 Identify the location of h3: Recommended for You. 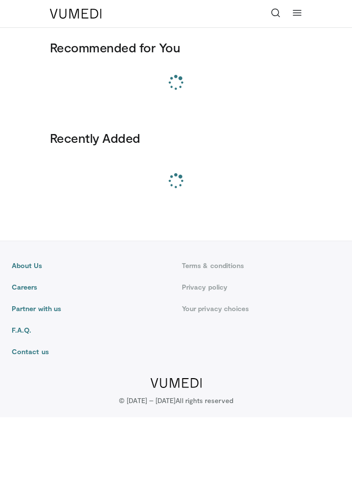
(176, 47).